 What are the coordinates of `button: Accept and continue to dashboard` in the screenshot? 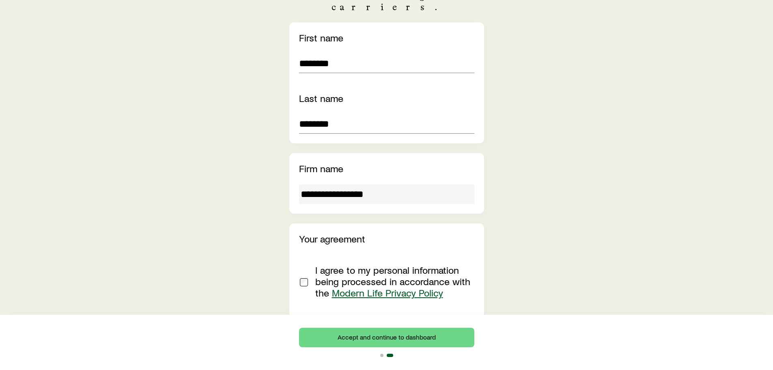 It's located at (387, 337).